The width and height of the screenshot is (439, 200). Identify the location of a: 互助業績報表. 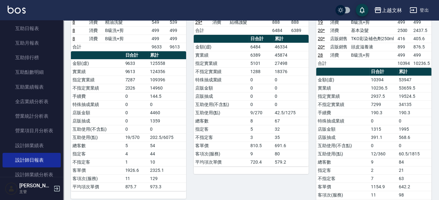
(32, 87).